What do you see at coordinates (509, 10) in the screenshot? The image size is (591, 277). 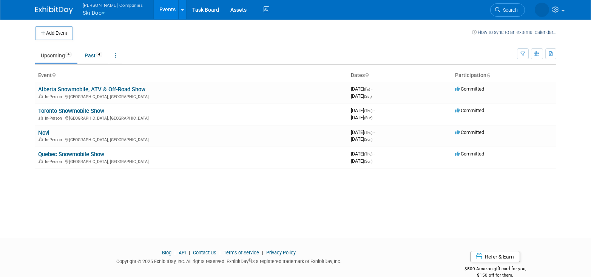 I see `span: Search` at bounding box center [509, 10].